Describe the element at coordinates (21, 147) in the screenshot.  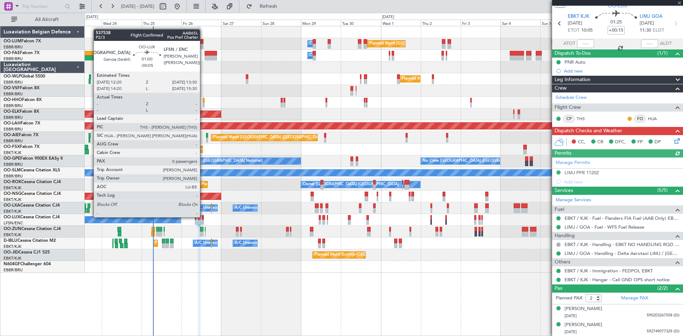
I see `a: OO-FSXFalcon 7X` at that location.